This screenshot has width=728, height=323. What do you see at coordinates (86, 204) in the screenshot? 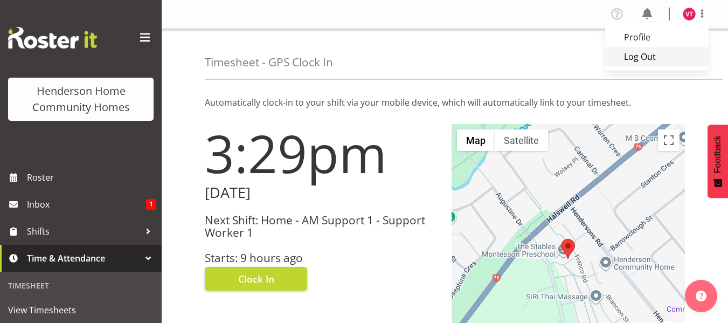
I see `span: Inbox` at bounding box center [86, 204].